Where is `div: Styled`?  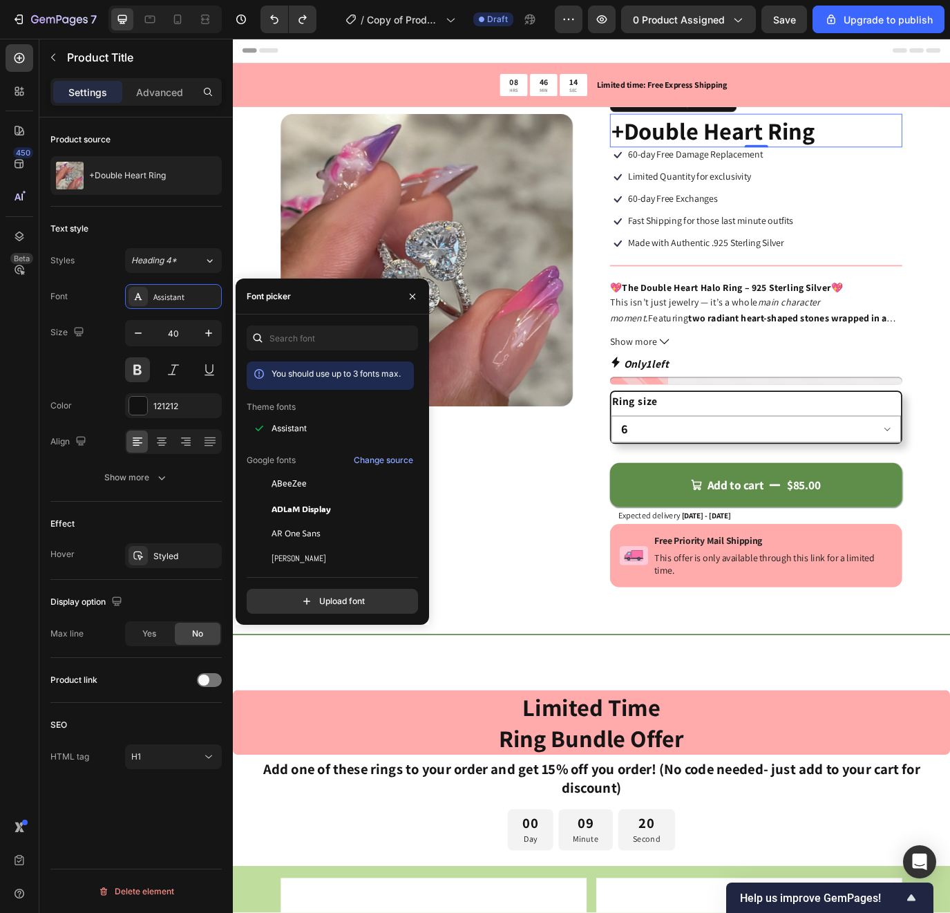 div: Styled is located at coordinates (186, 556).